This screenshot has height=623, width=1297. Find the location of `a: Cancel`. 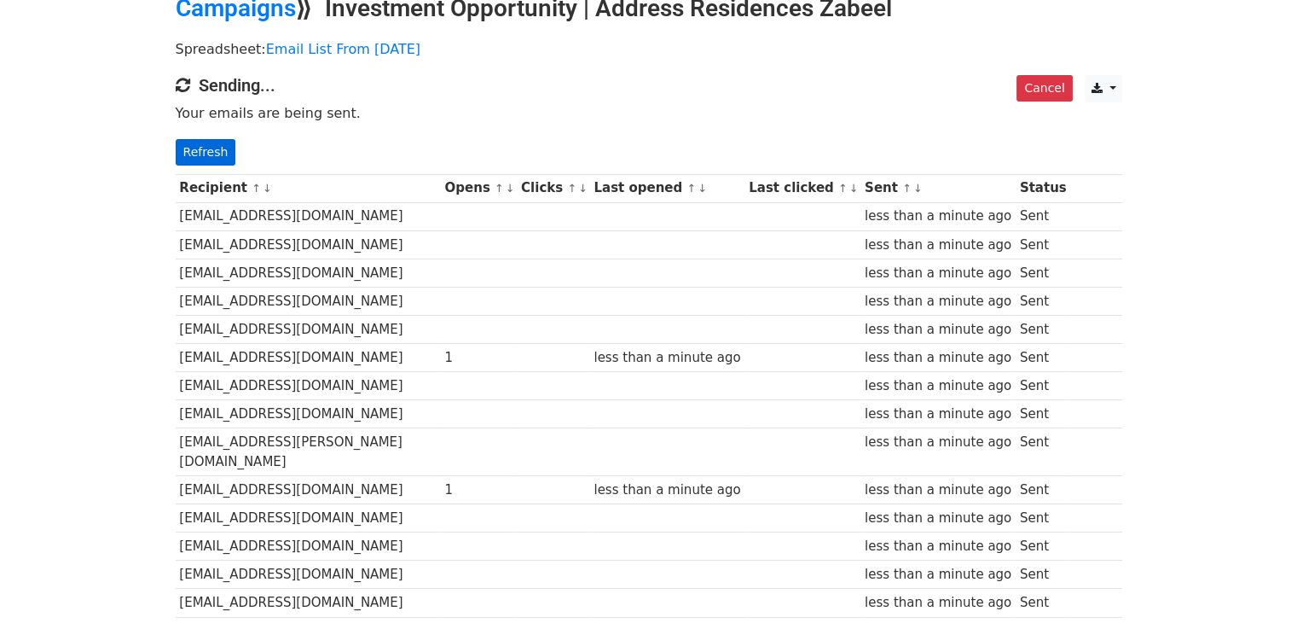

a: Cancel is located at coordinates (1044, 88).